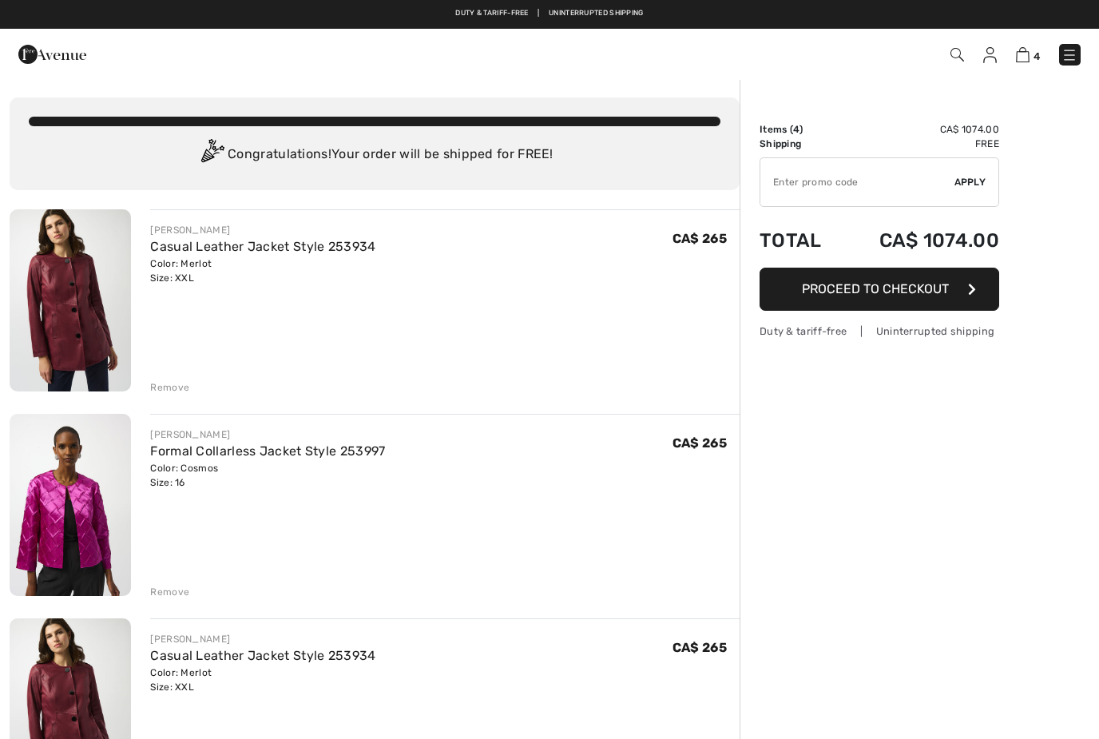  What do you see at coordinates (52, 54) in the screenshot?
I see `img: 1ère Avenue` at bounding box center [52, 54].